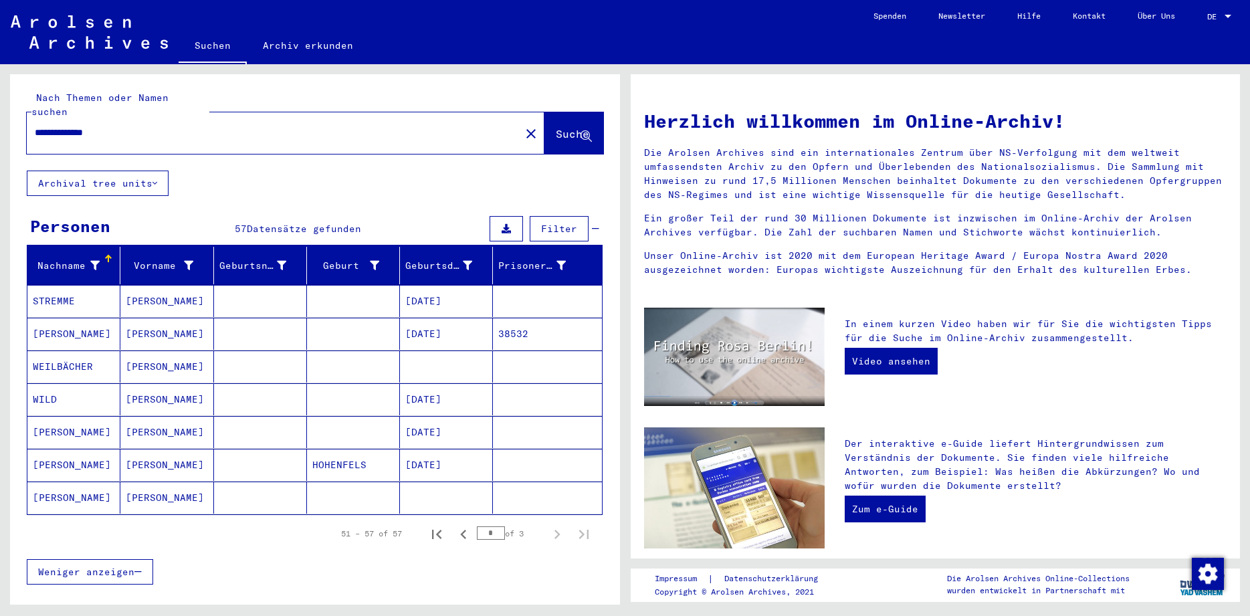  What do you see at coordinates (90, 572) in the screenshot?
I see `button: Weniger anzeigen` at bounding box center [90, 572].